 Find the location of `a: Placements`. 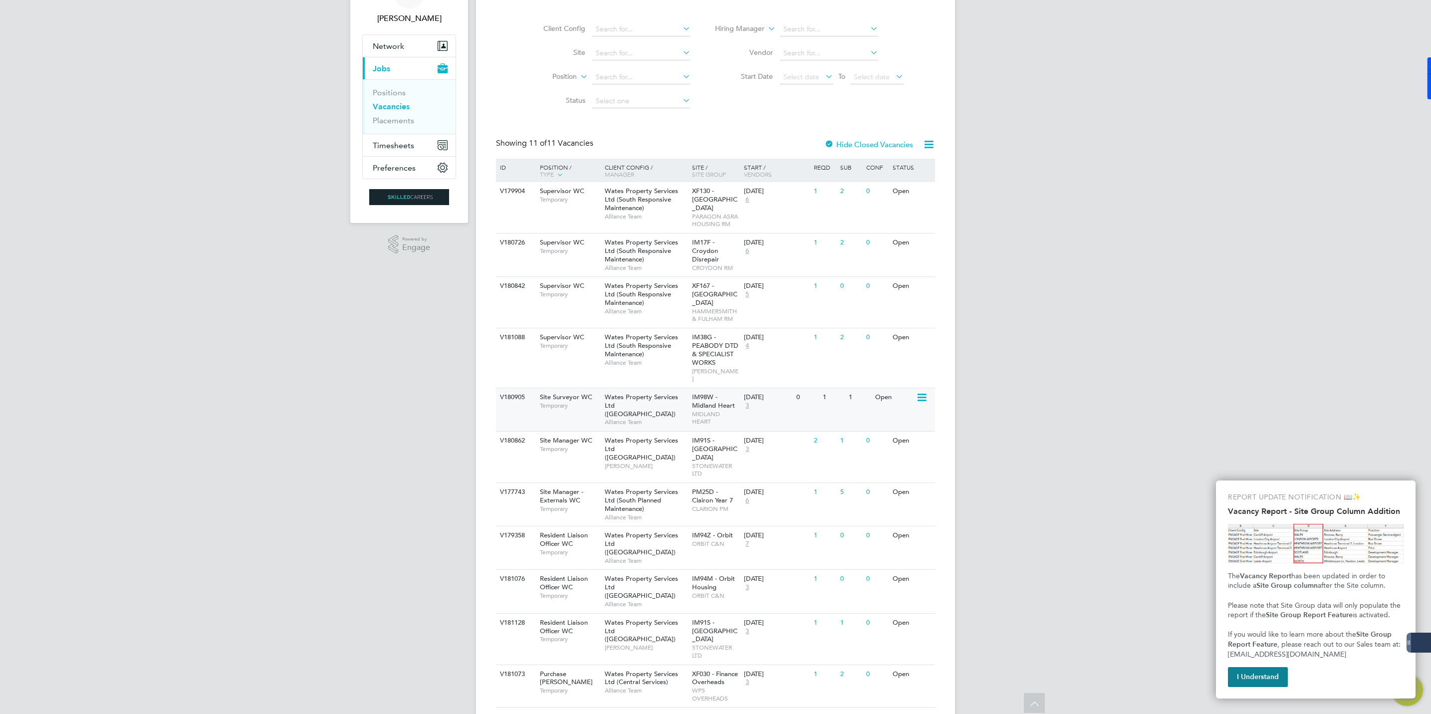

a: Placements is located at coordinates (393, 120).